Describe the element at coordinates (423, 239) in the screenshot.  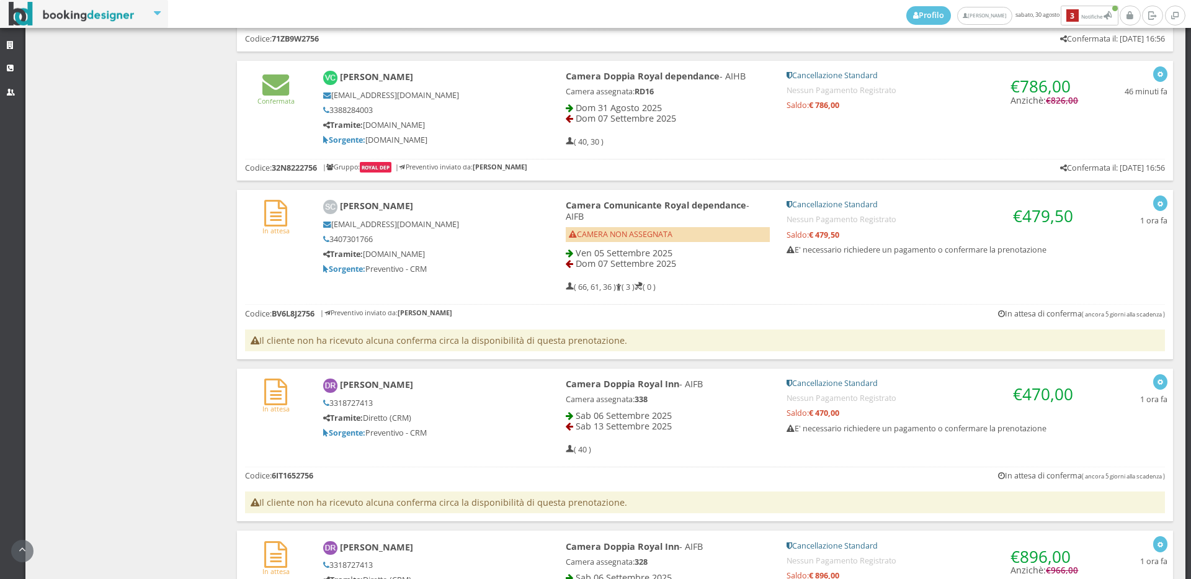
I see `h5: 3407301766` at that location.